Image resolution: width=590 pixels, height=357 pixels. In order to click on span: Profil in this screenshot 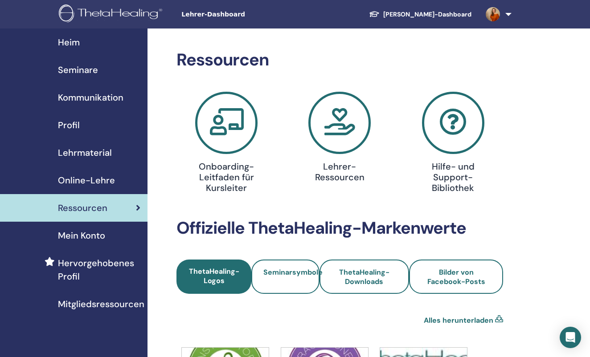, I will do `click(69, 125)`.